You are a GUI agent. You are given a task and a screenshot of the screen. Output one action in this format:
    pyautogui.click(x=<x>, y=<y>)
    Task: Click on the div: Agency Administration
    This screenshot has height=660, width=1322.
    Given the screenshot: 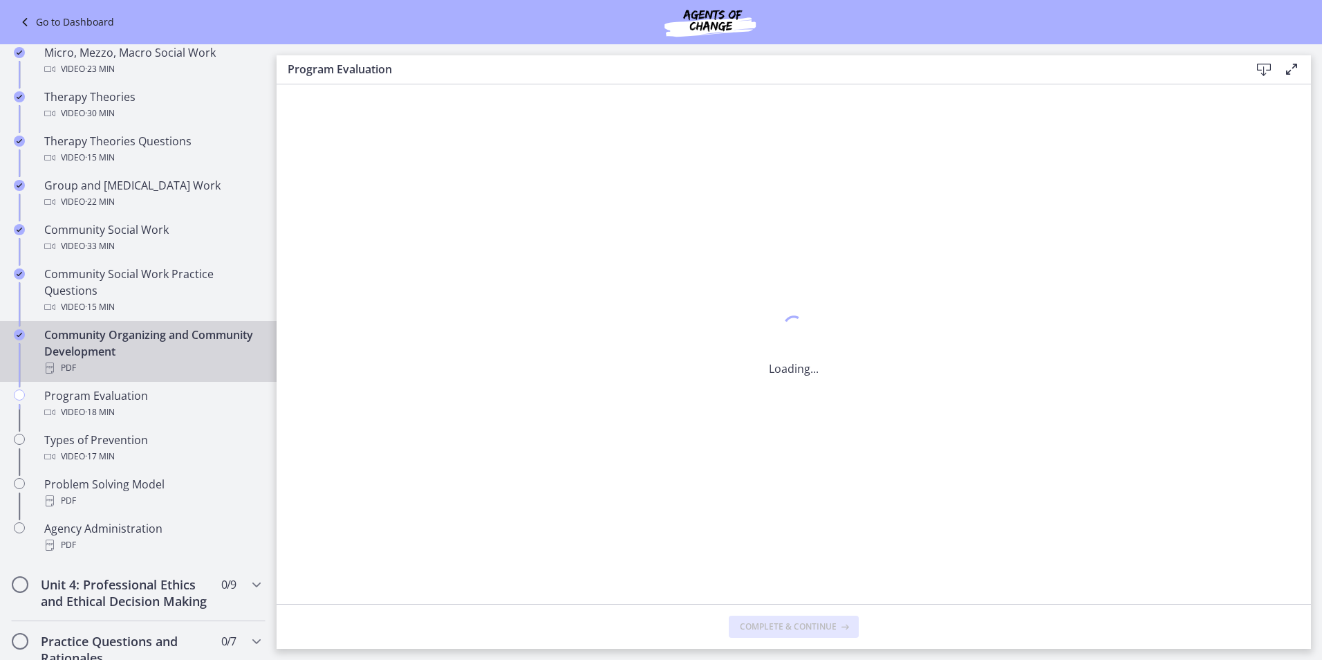 What is the action you would take?
    pyautogui.click(x=152, y=537)
    